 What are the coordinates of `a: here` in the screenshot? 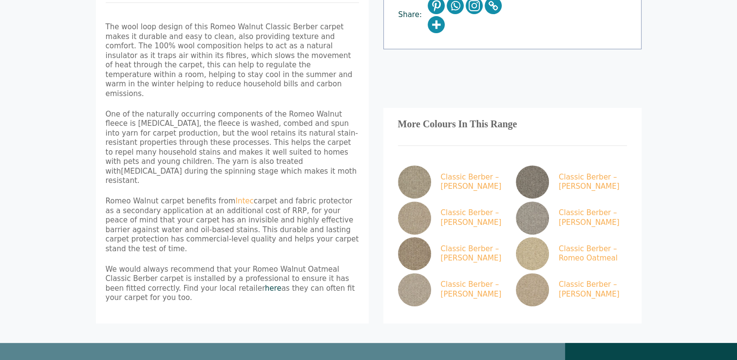 It's located at (273, 288).